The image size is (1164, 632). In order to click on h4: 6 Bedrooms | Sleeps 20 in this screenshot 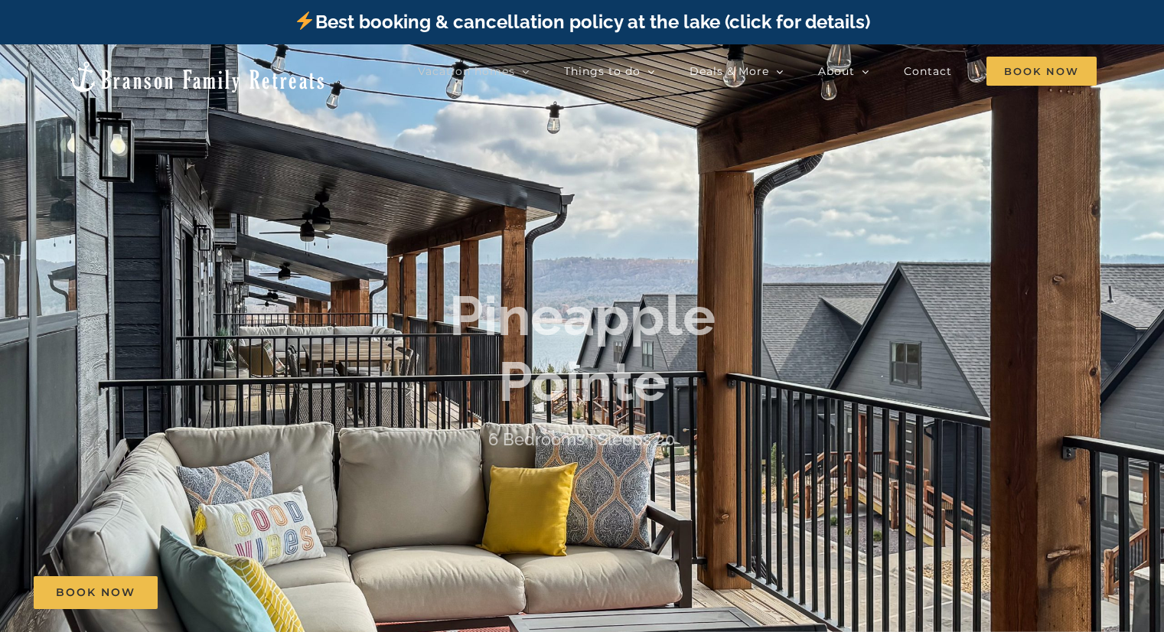, I will do `click(581, 438)`.